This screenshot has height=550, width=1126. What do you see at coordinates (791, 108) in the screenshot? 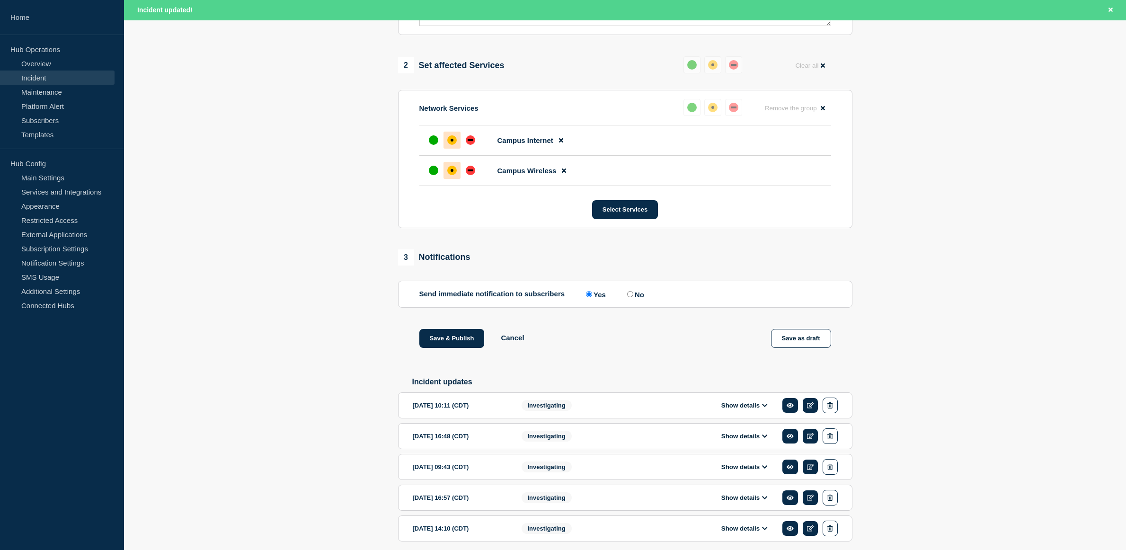
I see `span: Remove the group` at bounding box center [791, 108].